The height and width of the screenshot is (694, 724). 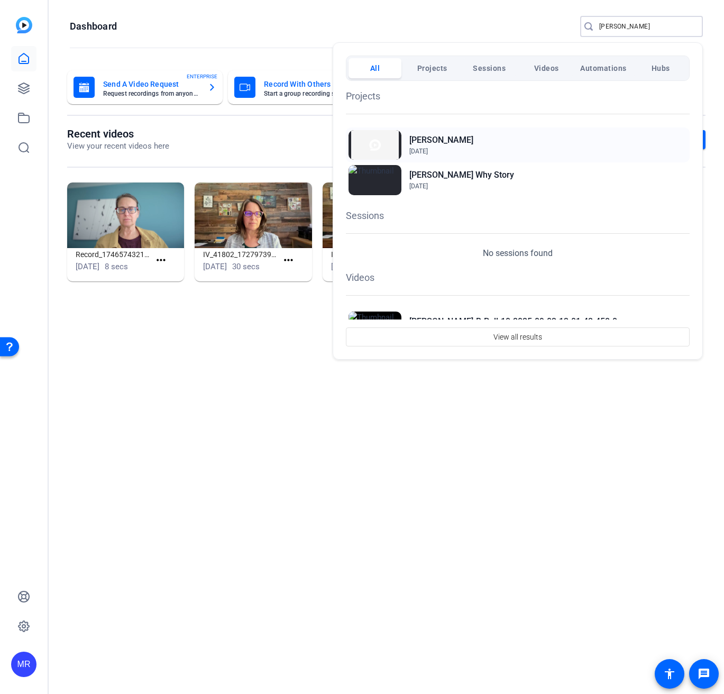 I want to click on span: Projects, so click(x=432, y=68).